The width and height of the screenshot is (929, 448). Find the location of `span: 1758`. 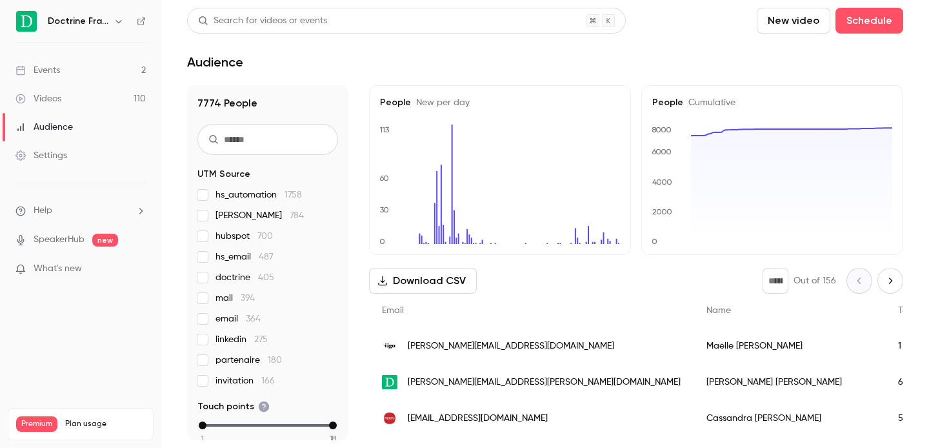

span: 1758 is located at coordinates (293, 195).